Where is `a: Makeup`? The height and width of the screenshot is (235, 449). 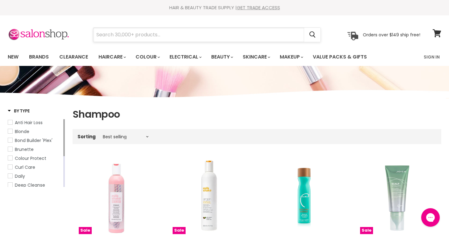 a: Makeup is located at coordinates (291, 57).